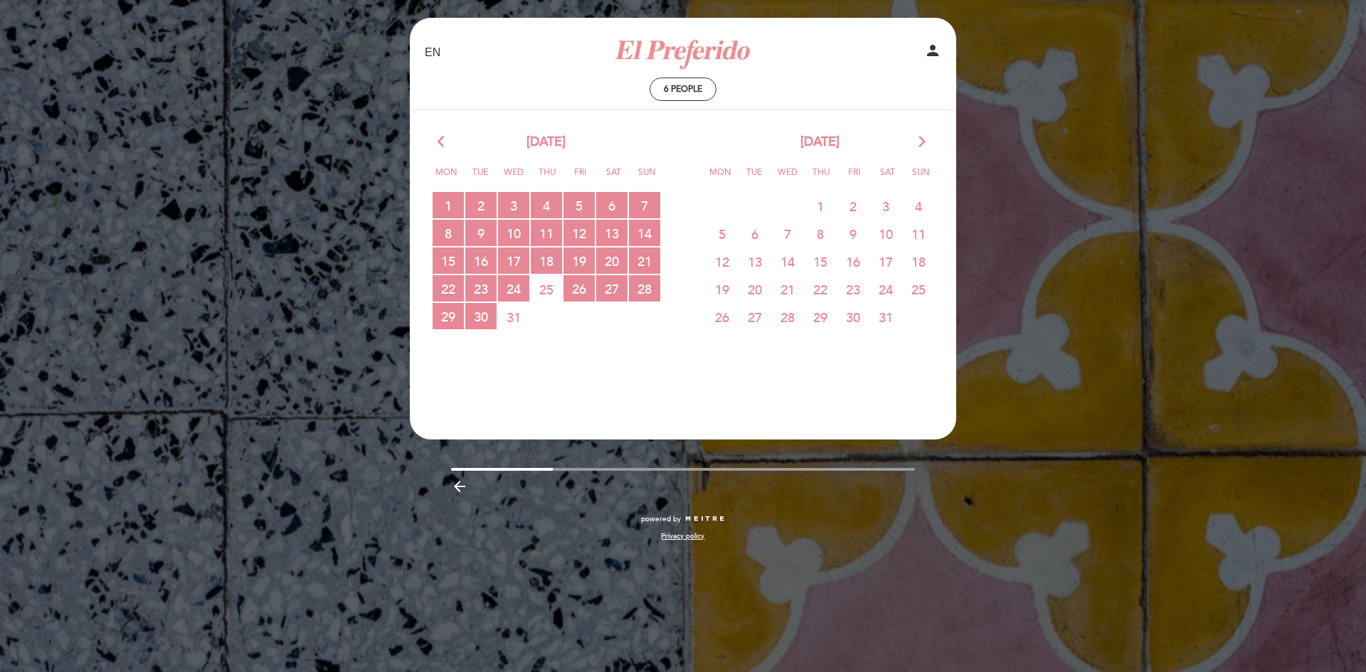 The width and height of the screenshot is (1366, 672). I want to click on span: 6 people, so click(683, 89).